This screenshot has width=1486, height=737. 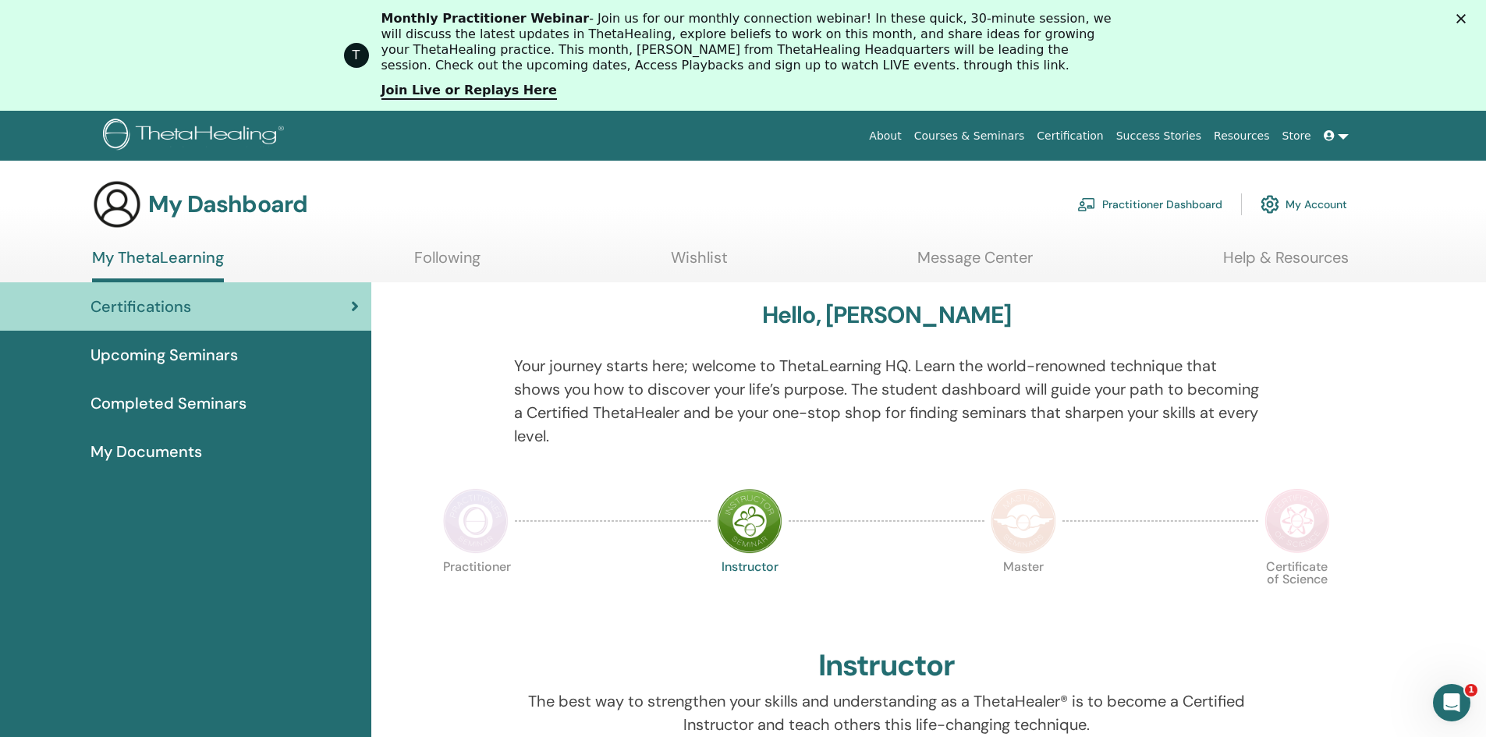 I want to click on div: - Join us for our monthly connection webinar! In these quick, 30-minute session, we will discuss ..., so click(x=749, y=42).